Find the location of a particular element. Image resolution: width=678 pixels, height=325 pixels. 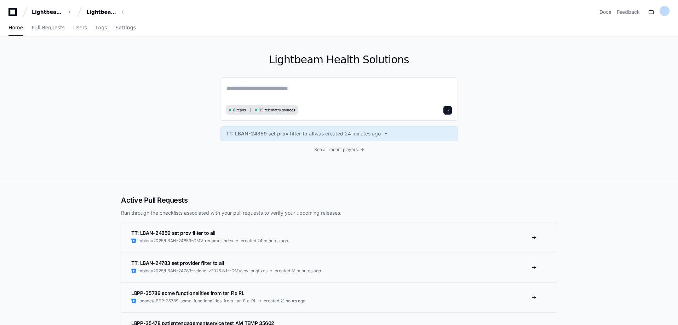

a: Users is located at coordinates (80, 28).